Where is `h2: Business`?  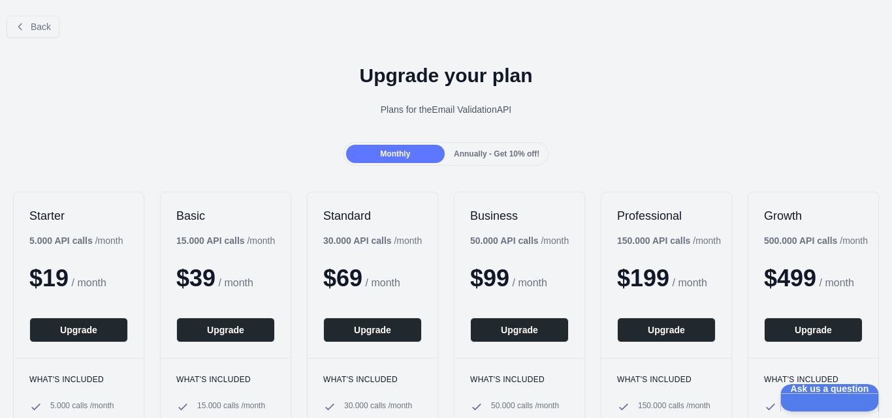 h2: Business is located at coordinates (519, 216).